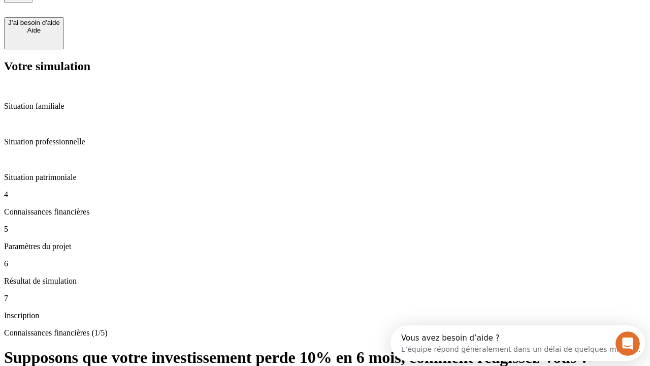  I want to click on p: 5, so click(325, 229).